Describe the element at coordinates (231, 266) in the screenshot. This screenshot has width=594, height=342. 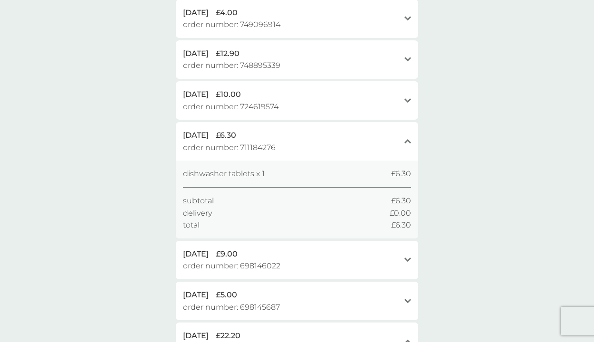
I see `span: order number: 698146022` at that location.